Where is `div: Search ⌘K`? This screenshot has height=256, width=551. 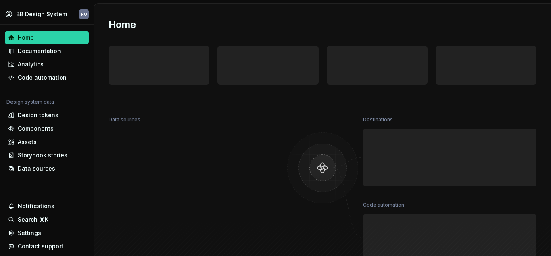 div: Search ⌘K is located at coordinates (33, 219).